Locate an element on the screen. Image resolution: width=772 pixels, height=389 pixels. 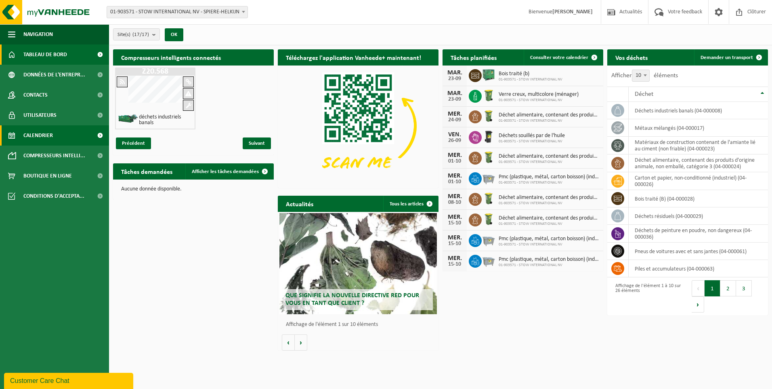
span: 10 is located at coordinates (641, 76).